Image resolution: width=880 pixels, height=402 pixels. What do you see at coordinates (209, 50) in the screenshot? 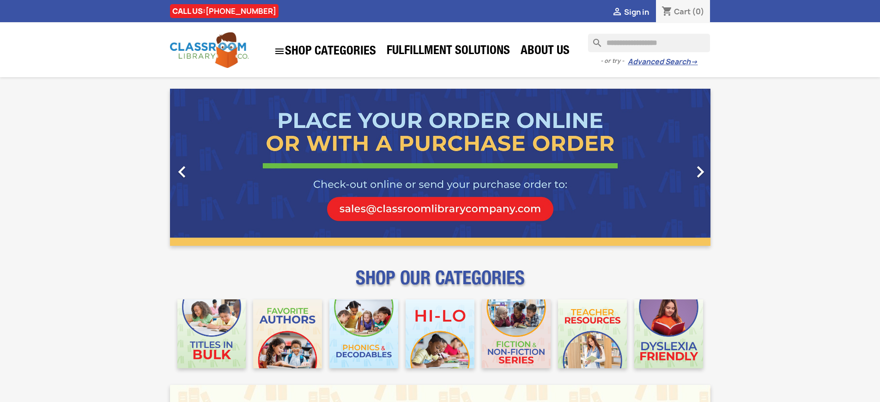
I see `img: Classroom Library Company` at bounding box center [209, 50].